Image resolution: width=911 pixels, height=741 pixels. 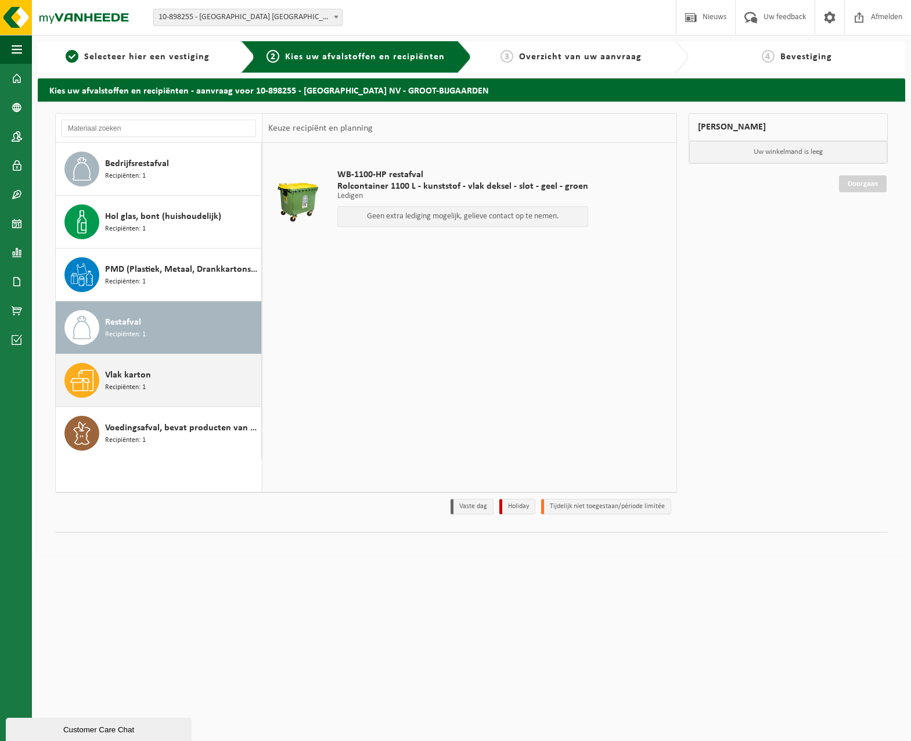 I want to click on button: Bedrijfsrestafval Recipiënten: 1, so click(x=158, y=169).